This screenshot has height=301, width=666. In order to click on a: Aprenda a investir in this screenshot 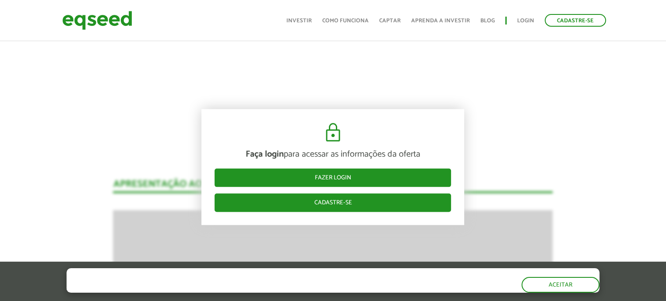, I will do `click(440, 21)`.